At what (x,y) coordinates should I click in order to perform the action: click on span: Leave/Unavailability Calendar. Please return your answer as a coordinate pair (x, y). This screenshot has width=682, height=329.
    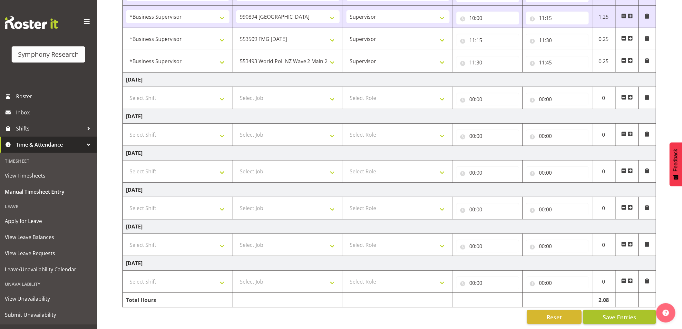
    Looking at the image, I should click on (48, 269).